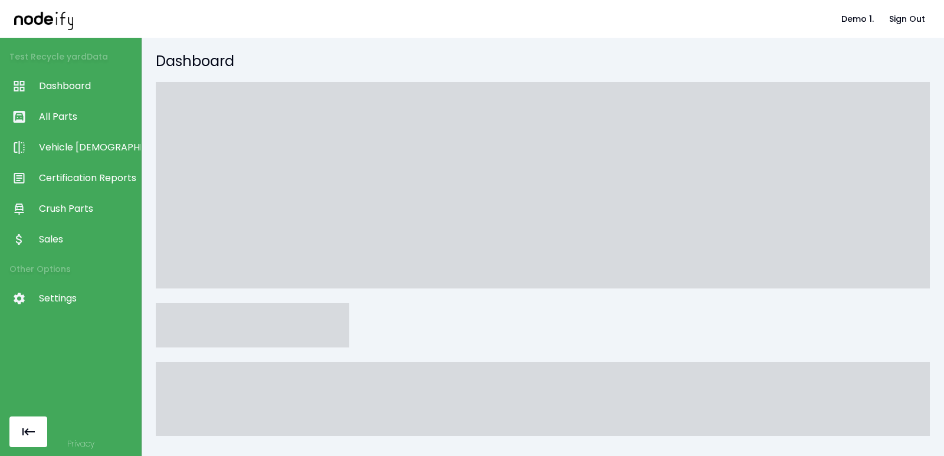 The width and height of the screenshot is (944, 456). Describe the element at coordinates (44, 18) in the screenshot. I see `img: nodeify` at that location.